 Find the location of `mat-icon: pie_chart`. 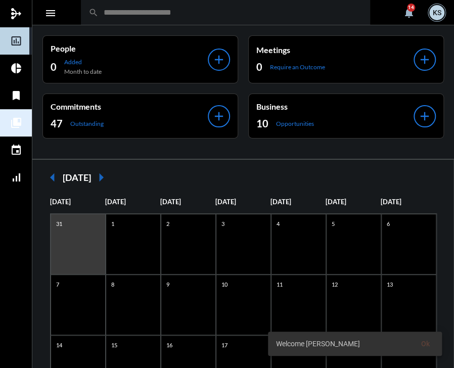

mat-icon: pie_chart is located at coordinates (16, 68).